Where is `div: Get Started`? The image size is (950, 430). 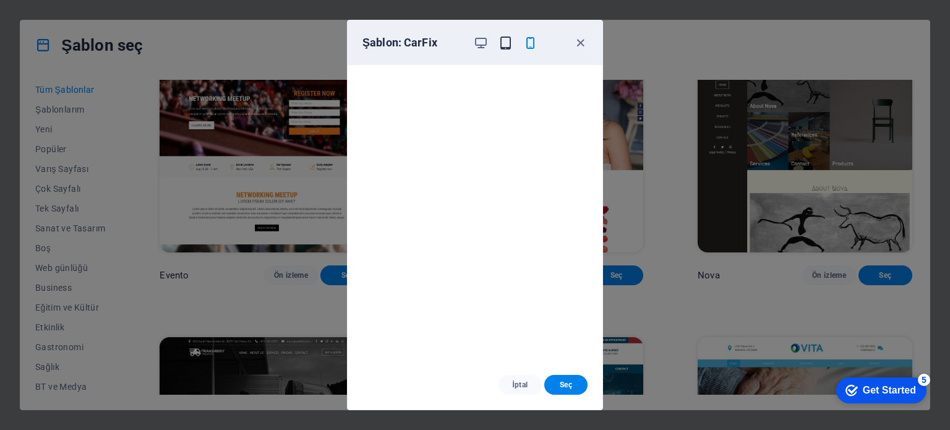
div: Get Started is located at coordinates (63, 19).